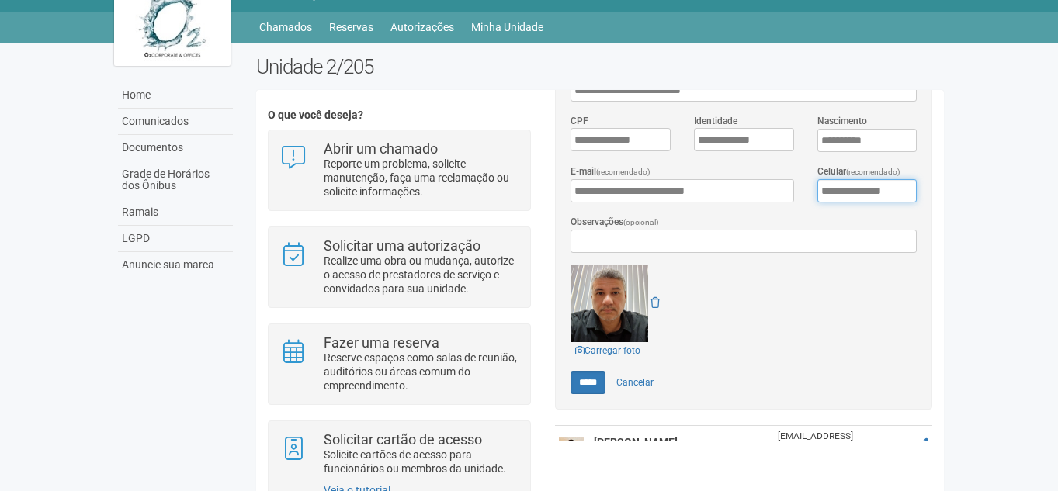 This screenshot has height=491, width=1058. I want to click on label: Identidade, so click(716, 121).